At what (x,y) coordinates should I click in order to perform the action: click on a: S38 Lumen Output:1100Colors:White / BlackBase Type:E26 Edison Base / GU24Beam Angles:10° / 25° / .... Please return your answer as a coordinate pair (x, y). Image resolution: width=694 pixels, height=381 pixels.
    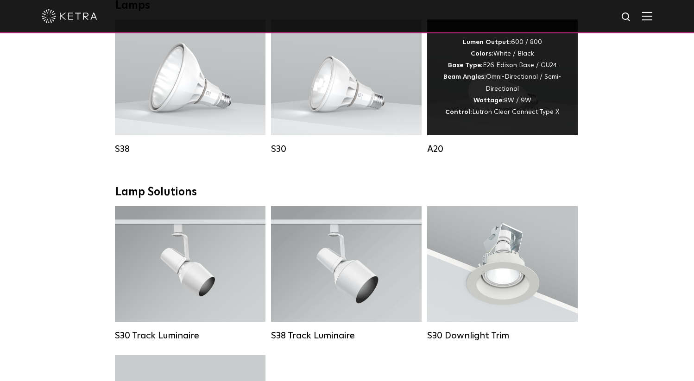
    Looking at the image, I should click on (190, 87).